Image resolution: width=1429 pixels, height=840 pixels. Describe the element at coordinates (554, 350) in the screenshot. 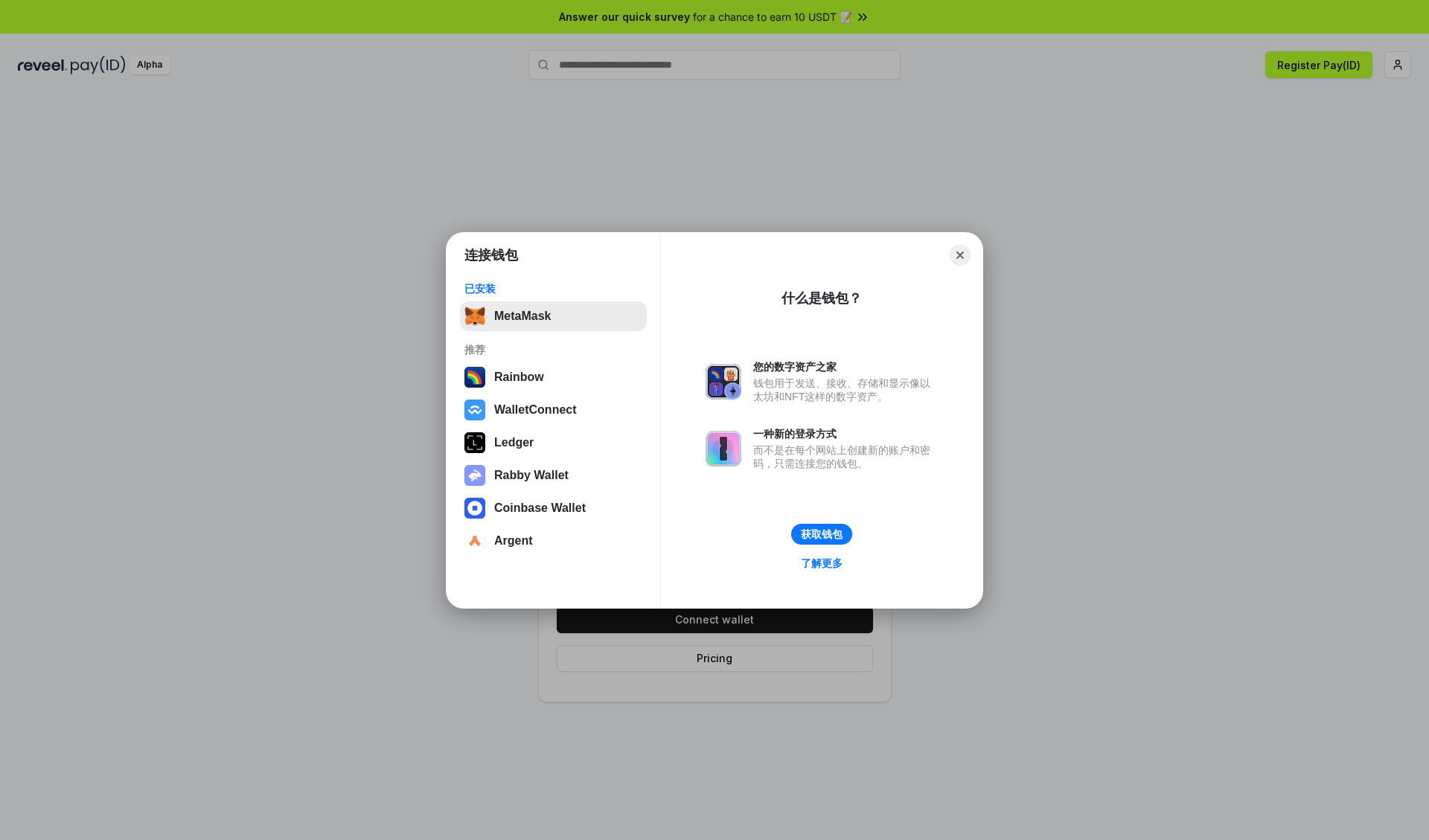

I see `div: 推荐` at that location.